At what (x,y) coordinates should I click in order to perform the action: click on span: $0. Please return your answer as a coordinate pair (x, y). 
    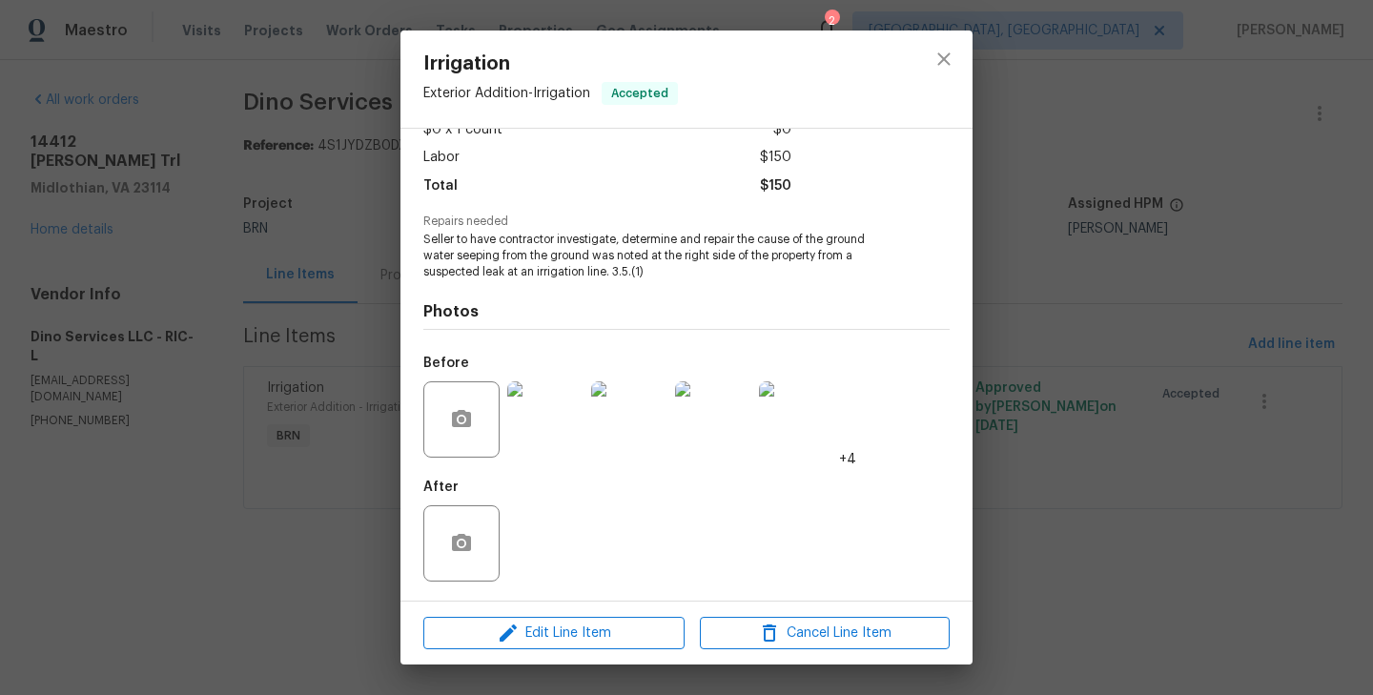
    Looking at the image, I should click on (782, 130).